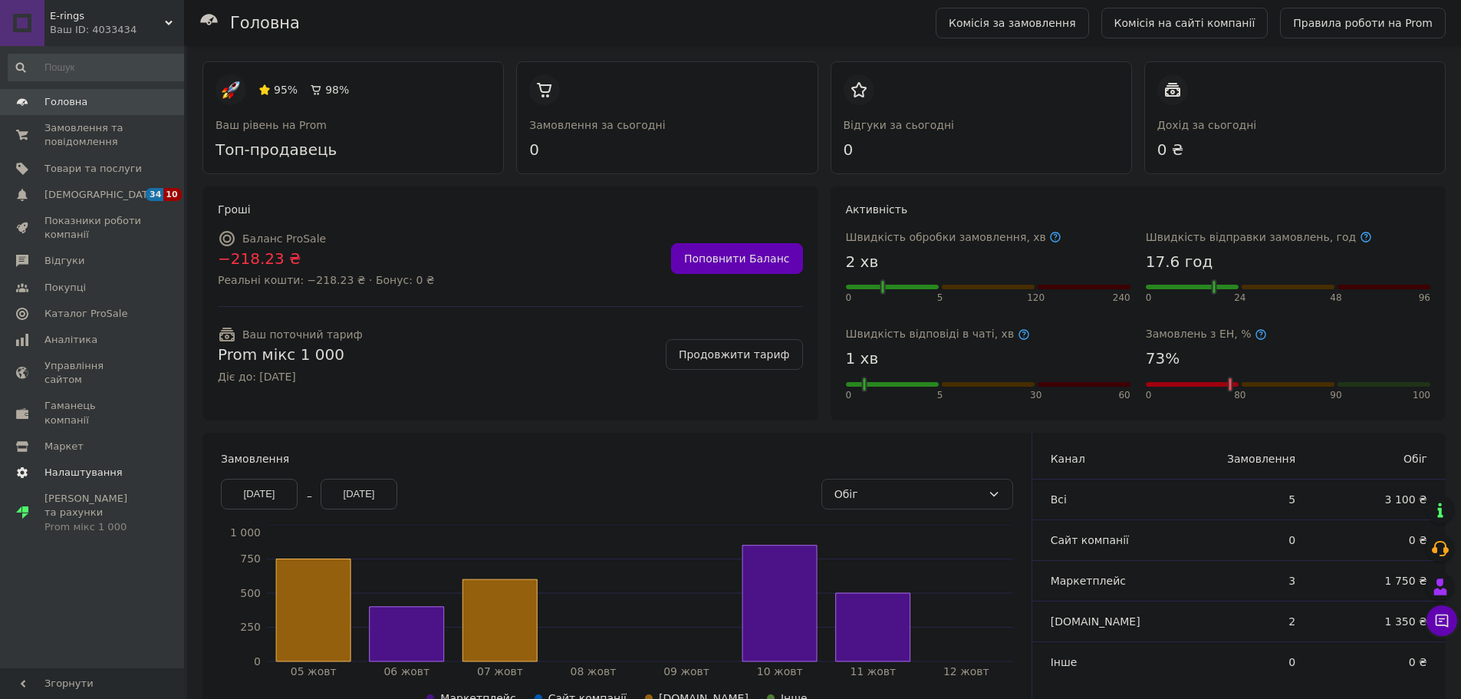 This screenshot has width=1461, height=699. Describe the element at coordinates (250, 558) in the screenshot. I see `tspan: 750` at that location.